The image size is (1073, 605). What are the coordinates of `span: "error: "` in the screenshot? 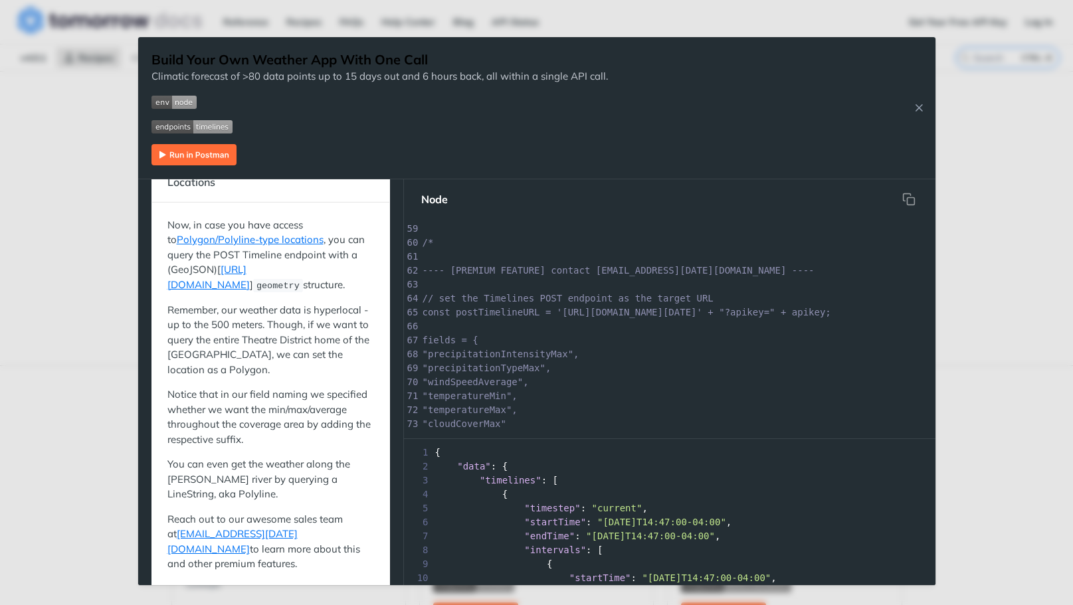 It's located at (621, 215).